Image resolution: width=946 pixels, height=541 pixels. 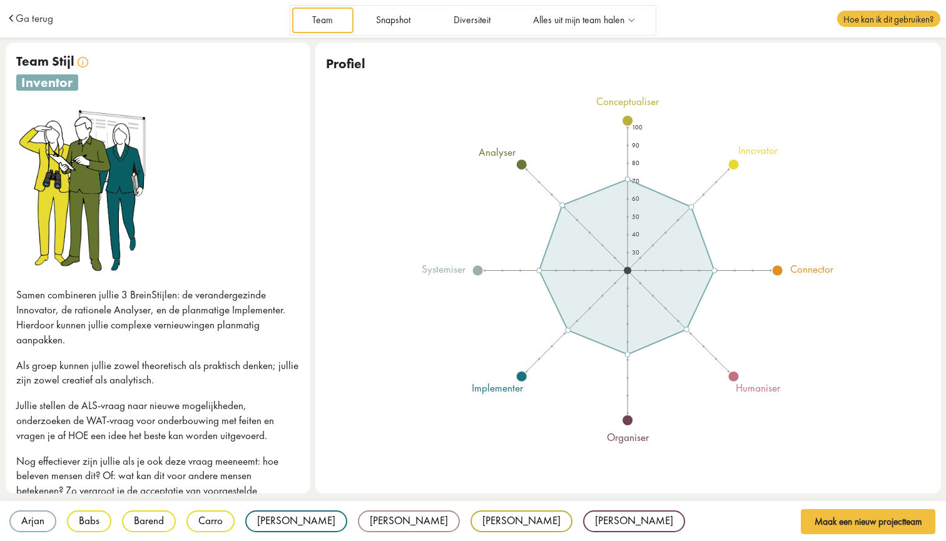 I want to click on p: Jullie stellen de ALS-vraag naar nieuwe mogelijkheden, onderzoeken de WAT-vraag voor onderbouwing..., so click(x=158, y=421).